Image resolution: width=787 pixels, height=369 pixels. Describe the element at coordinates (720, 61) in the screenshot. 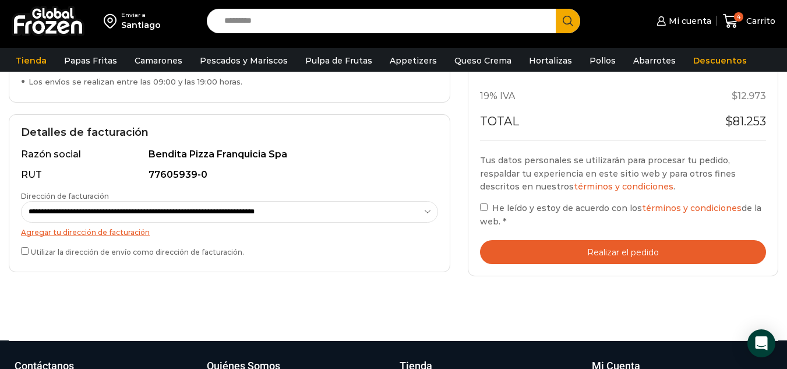

I see `a: Descuentos` at that location.